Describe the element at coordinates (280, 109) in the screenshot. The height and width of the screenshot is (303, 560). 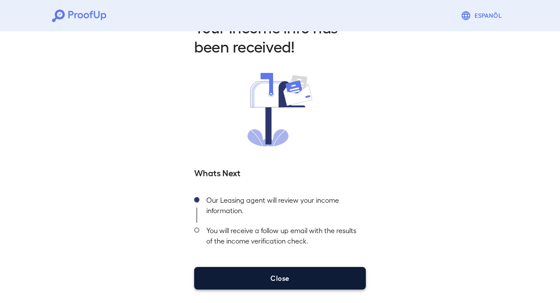
I see `img: received.svg` at that location.